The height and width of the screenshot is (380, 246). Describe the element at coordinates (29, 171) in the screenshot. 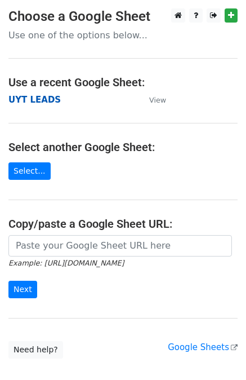

I see `a: Select...` at that location.